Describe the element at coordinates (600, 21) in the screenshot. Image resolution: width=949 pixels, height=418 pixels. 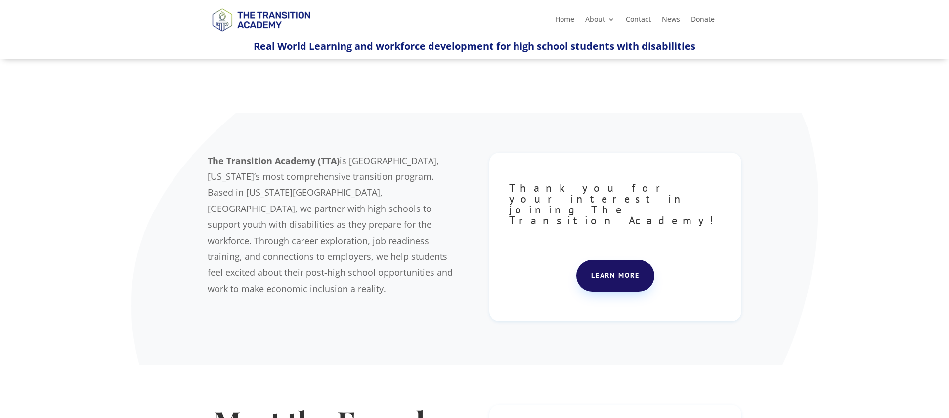
I see `a: About` at that location.